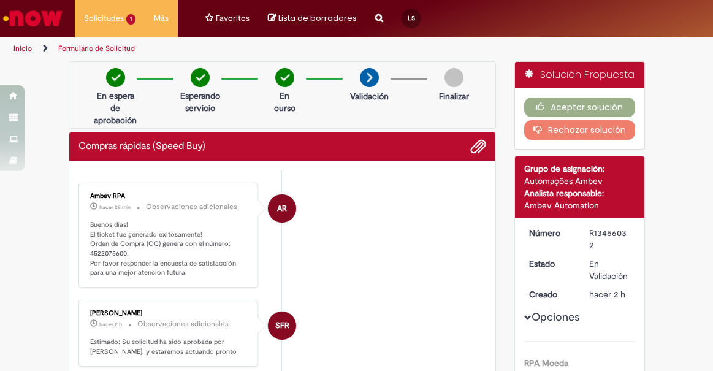 The height and width of the screenshot is (371, 713). What do you see at coordinates (579, 169) in the screenshot?
I see `div: Grupo de asignación:` at bounding box center [579, 169].